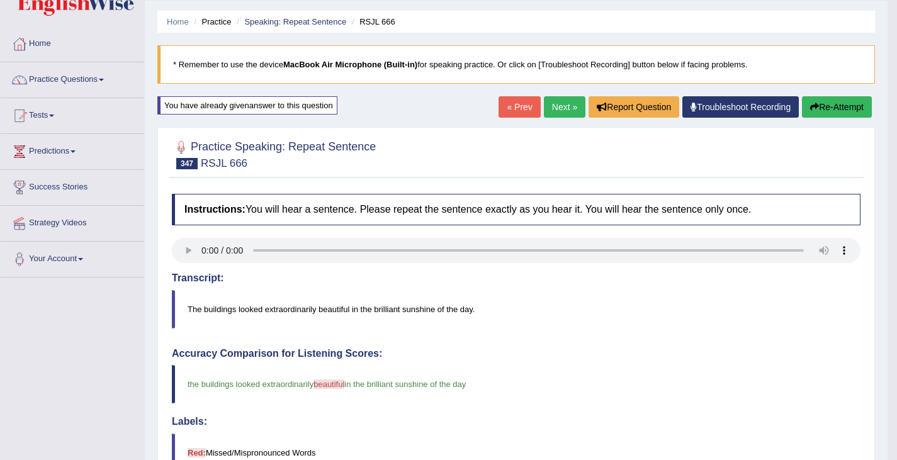  What do you see at coordinates (247, 105) in the screenshot?
I see `div: You have already given answer to this question` at bounding box center [247, 105].